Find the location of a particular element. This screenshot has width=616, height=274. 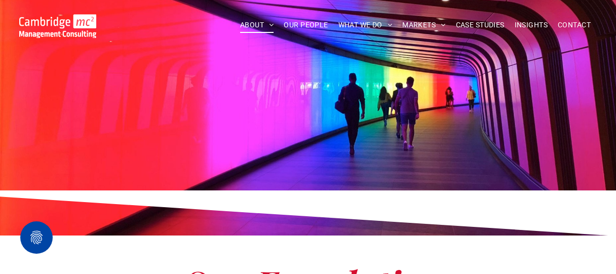

a: CONTACT is located at coordinates (574, 25).